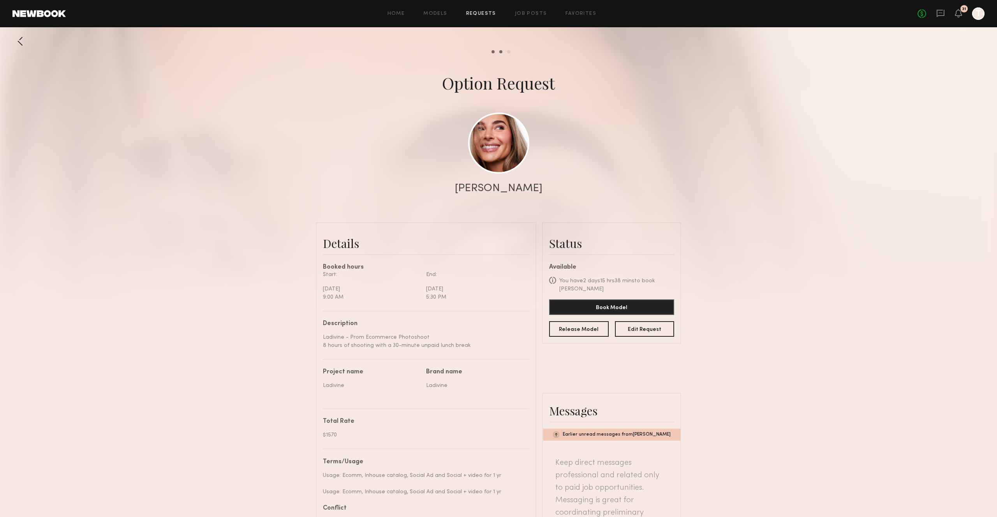 The width and height of the screenshot is (997, 517). I want to click on div: 5:30 PM, so click(475, 297).